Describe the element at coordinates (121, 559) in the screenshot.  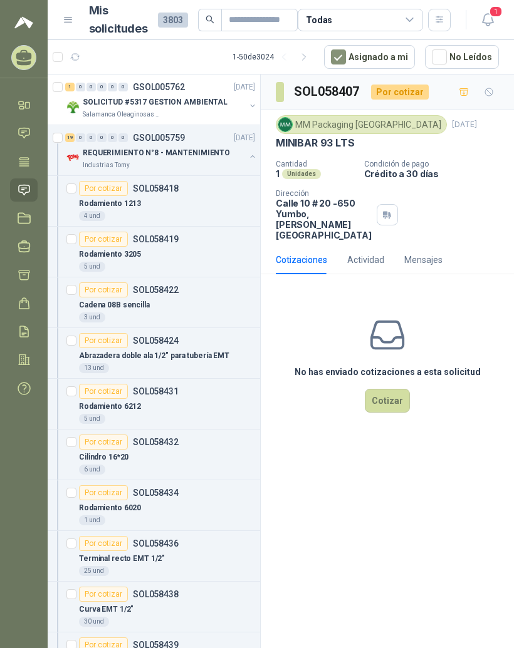
I see `p: Terminal recto EMT 1/2"` at that location.